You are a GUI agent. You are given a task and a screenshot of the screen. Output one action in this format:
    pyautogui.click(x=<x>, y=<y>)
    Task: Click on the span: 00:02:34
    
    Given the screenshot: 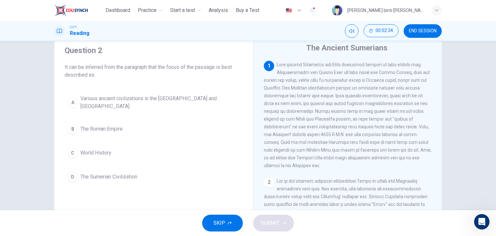 What is the action you would take?
    pyautogui.click(x=384, y=31)
    